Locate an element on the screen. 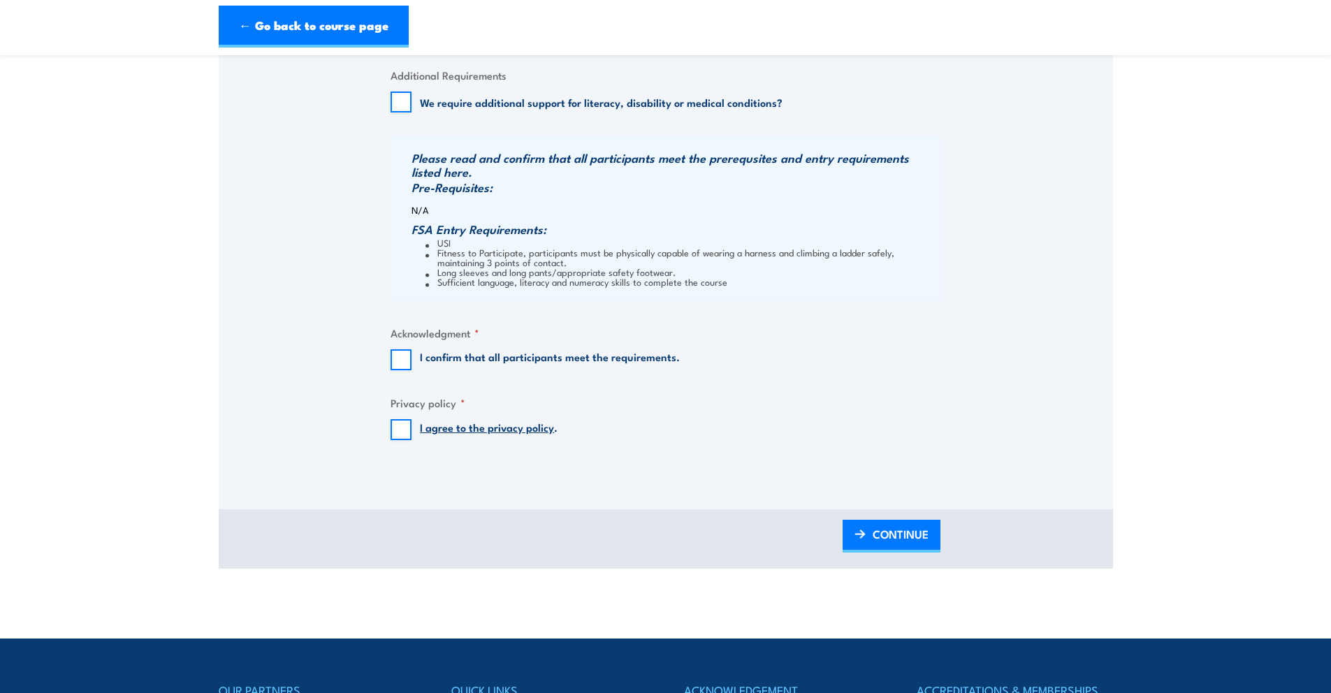  a: ← Go back to course page is located at coordinates (314, 27).